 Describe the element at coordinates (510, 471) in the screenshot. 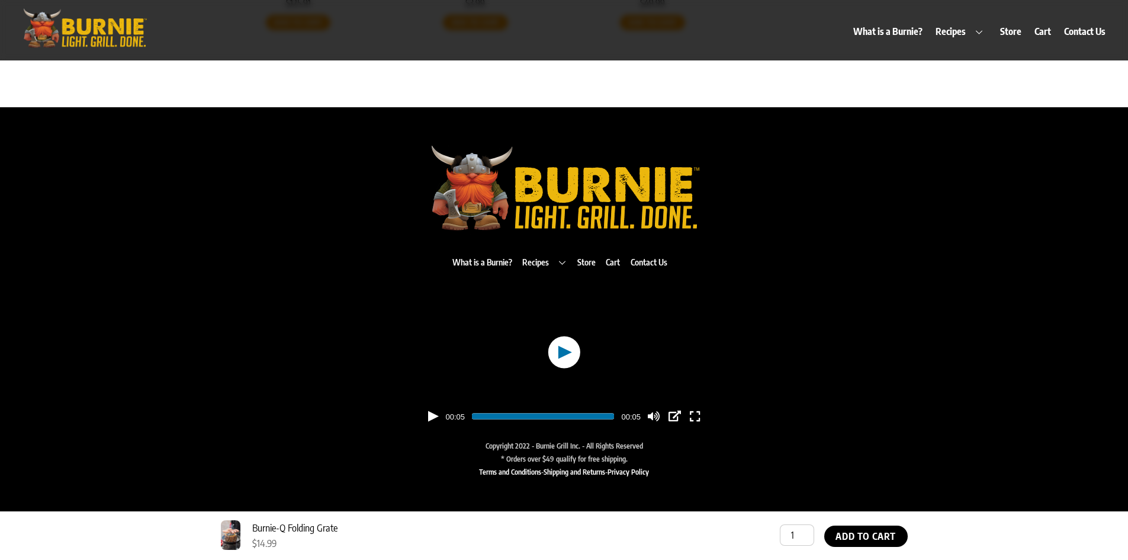

I see `a: Terms and Conditions` at that location.